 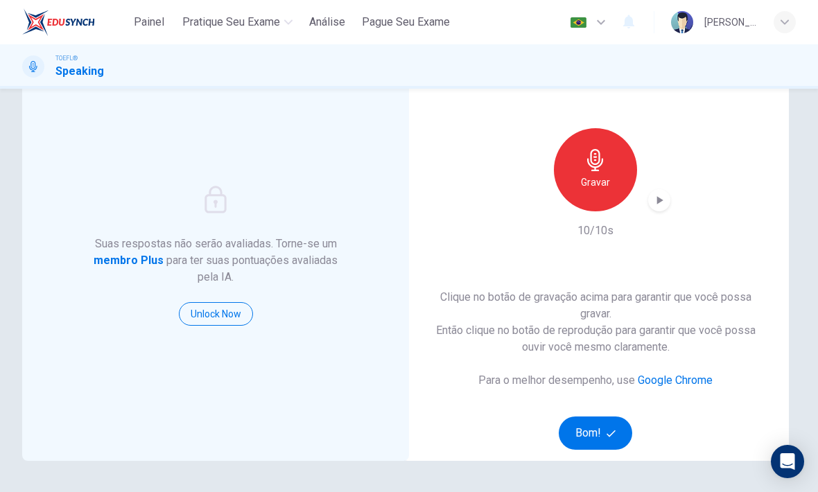 What do you see at coordinates (237, 22) in the screenshot?
I see `button: Pratique seu exame` at bounding box center [237, 22].